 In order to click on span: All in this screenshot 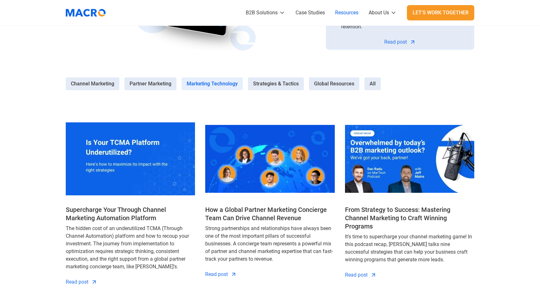, I will do `click(372, 84)`.